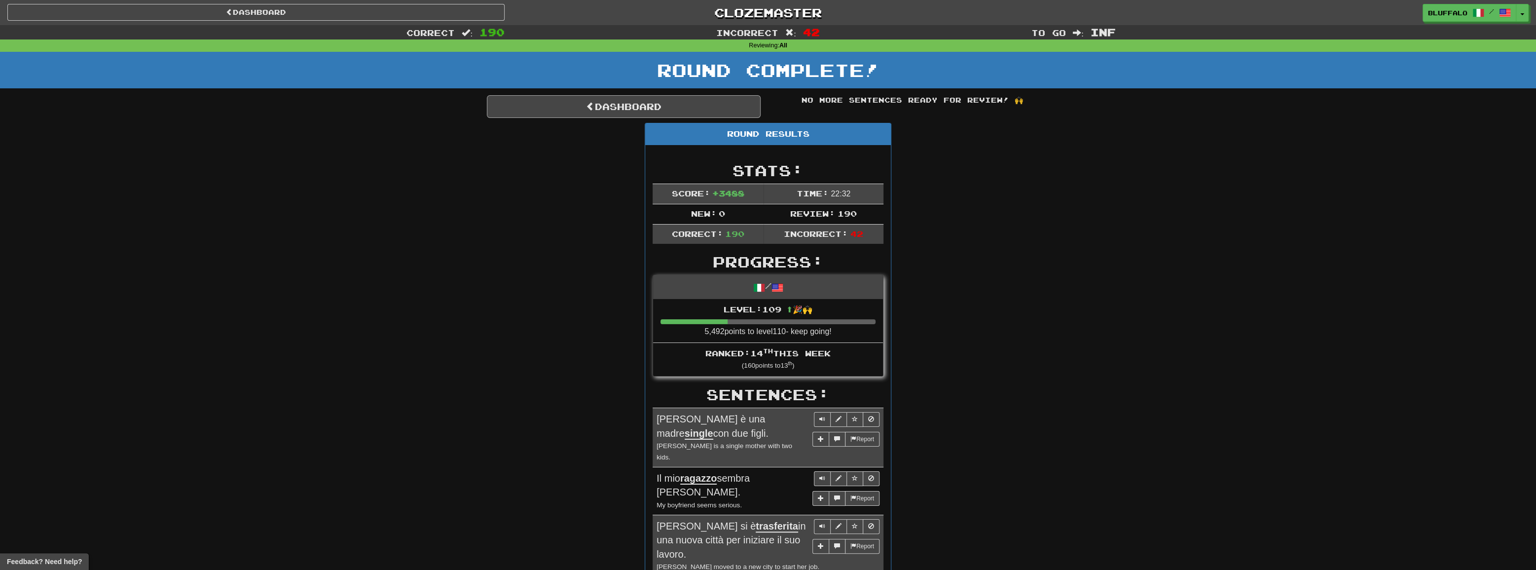 The width and height of the screenshot is (1536, 570). I want to click on span: + 3488, so click(728, 193).